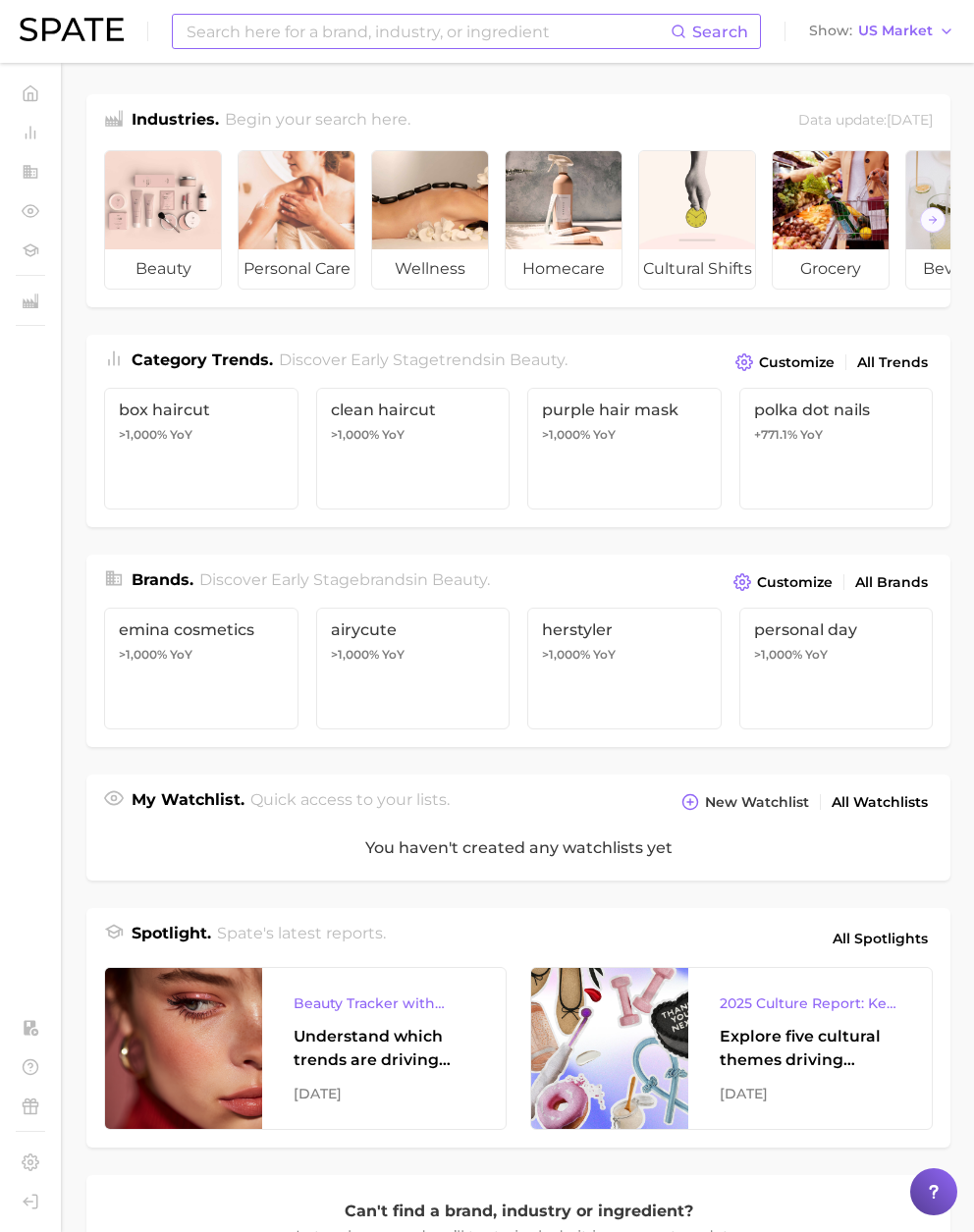 This screenshot has width=974, height=1232. I want to click on span: airycute, so click(413, 629).